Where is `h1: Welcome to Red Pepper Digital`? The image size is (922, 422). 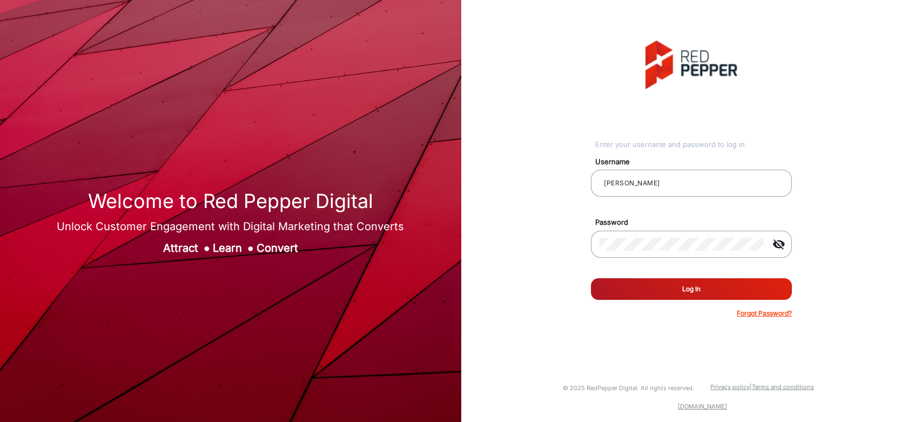 h1: Welcome to Red Pepper Digital is located at coordinates (230, 201).